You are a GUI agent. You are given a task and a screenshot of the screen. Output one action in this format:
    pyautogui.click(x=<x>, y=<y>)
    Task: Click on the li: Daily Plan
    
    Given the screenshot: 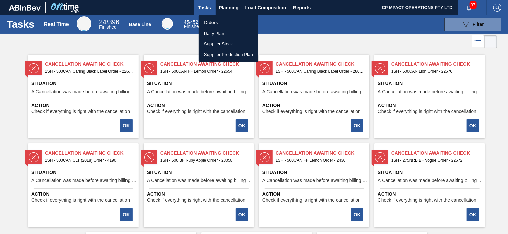 What is the action you would take?
    pyautogui.click(x=229, y=33)
    